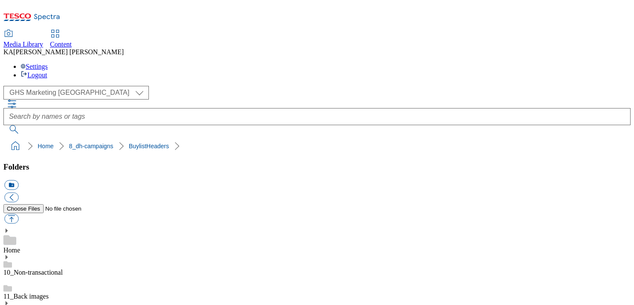  I want to click on nav: breadcrumb, so click(317, 146).